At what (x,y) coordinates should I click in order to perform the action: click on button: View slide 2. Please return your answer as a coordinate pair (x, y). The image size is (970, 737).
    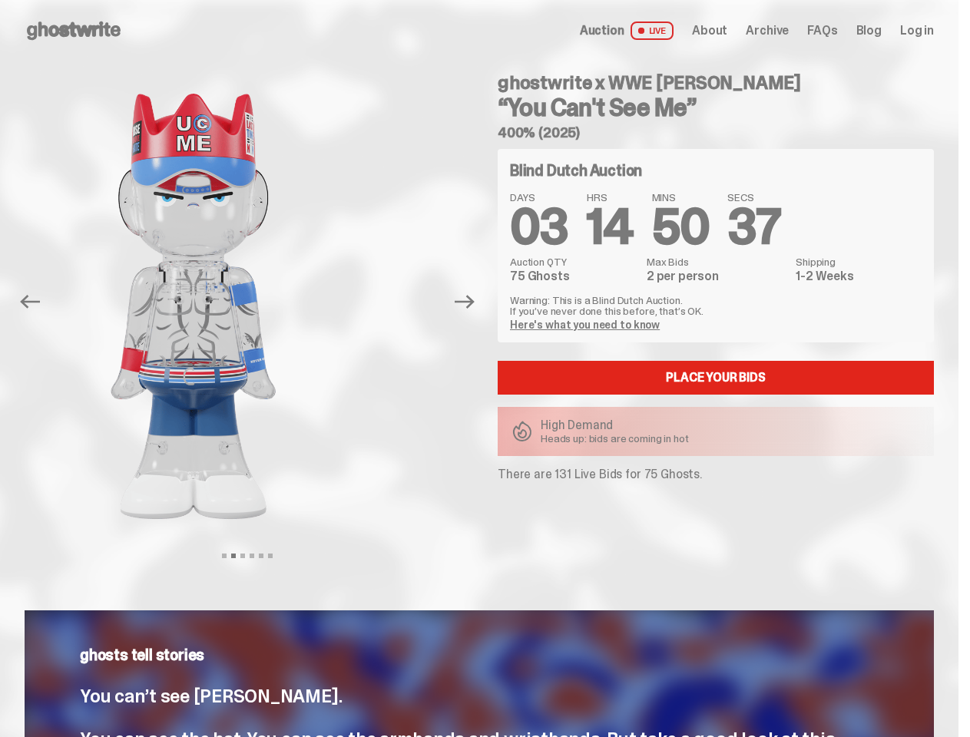
    Looking at the image, I should click on (233, 556).